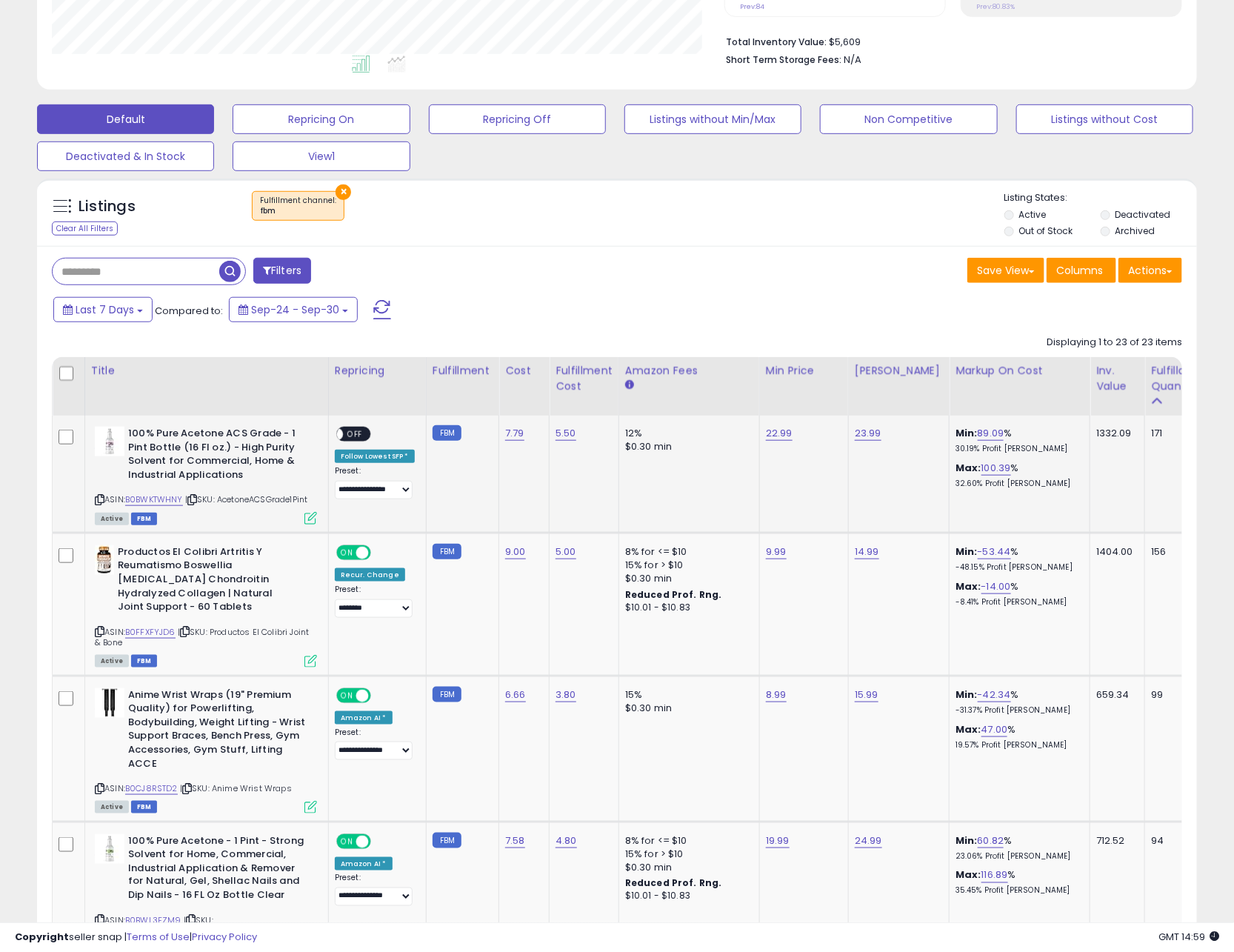 The height and width of the screenshot is (952, 1234). What do you see at coordinates (294, 310) in the screenshot?
I see `button: Sep-24 - Sep-30` at bounding box center [294, 310].